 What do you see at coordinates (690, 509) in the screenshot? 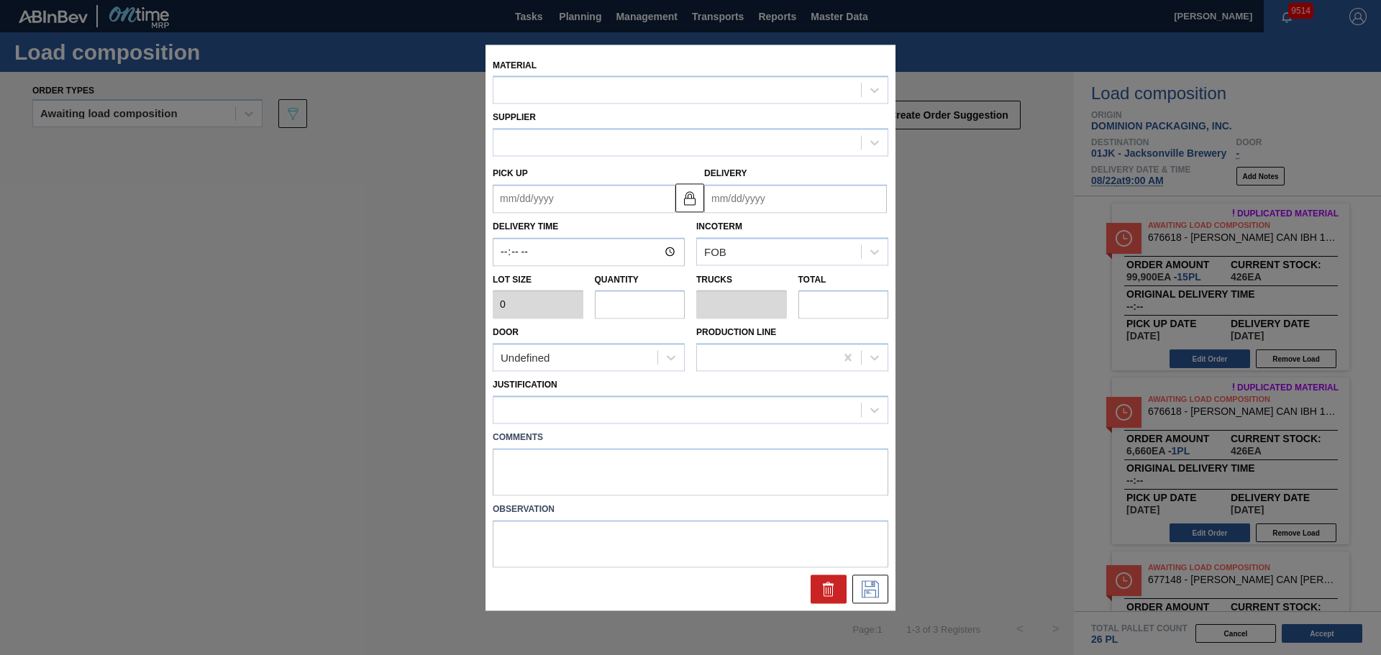
I see `label: Observation` at bounding box center [690, 509].